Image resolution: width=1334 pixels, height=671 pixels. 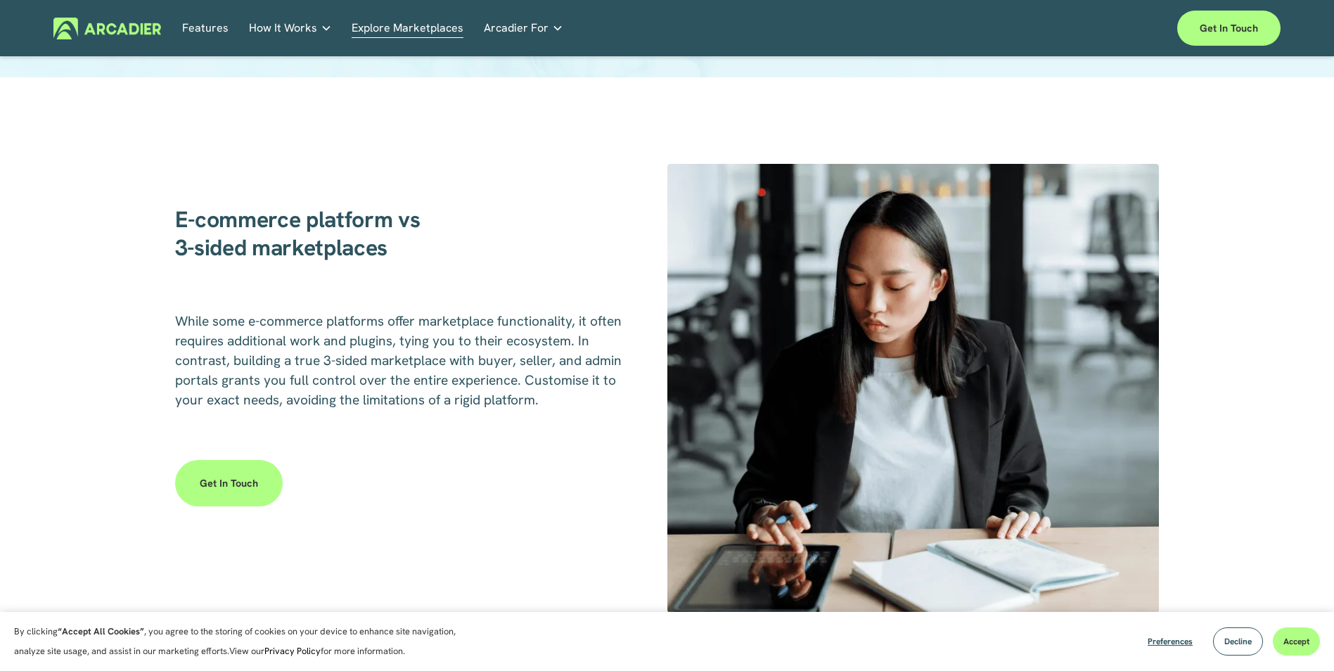 What do you see at coordinates (243, 641) in the screenshot?
I see `p: By clicking , you agree to the storing of cookies on your device to enhance site navigation, anal...` at bounding box center [243, 641].